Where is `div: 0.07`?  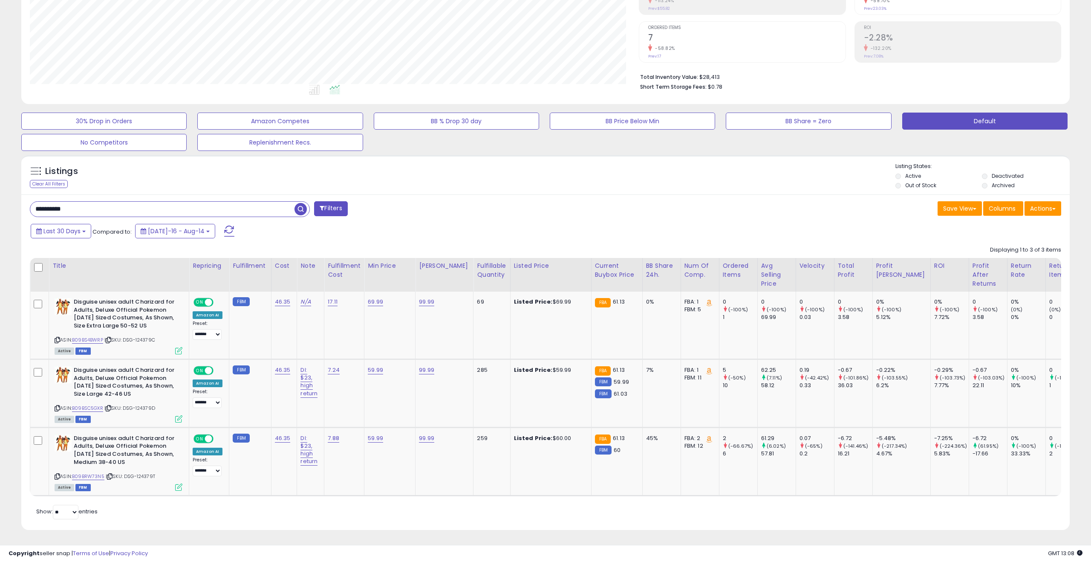
div: 0.07 is located at coordinates (817, 438).